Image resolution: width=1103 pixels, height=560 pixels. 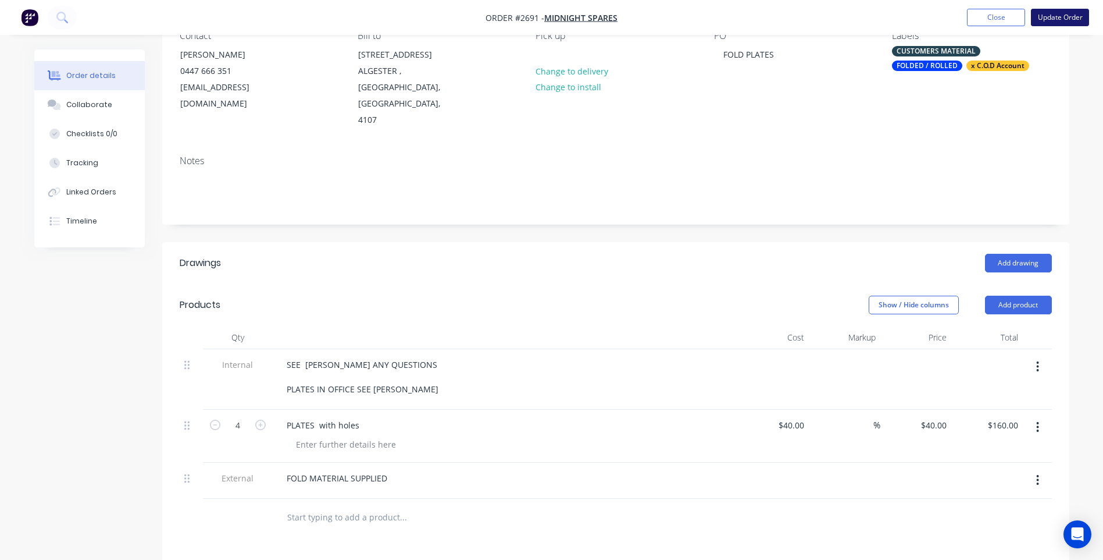 I want to click on div: Pick up, so click(x=615, y=35).